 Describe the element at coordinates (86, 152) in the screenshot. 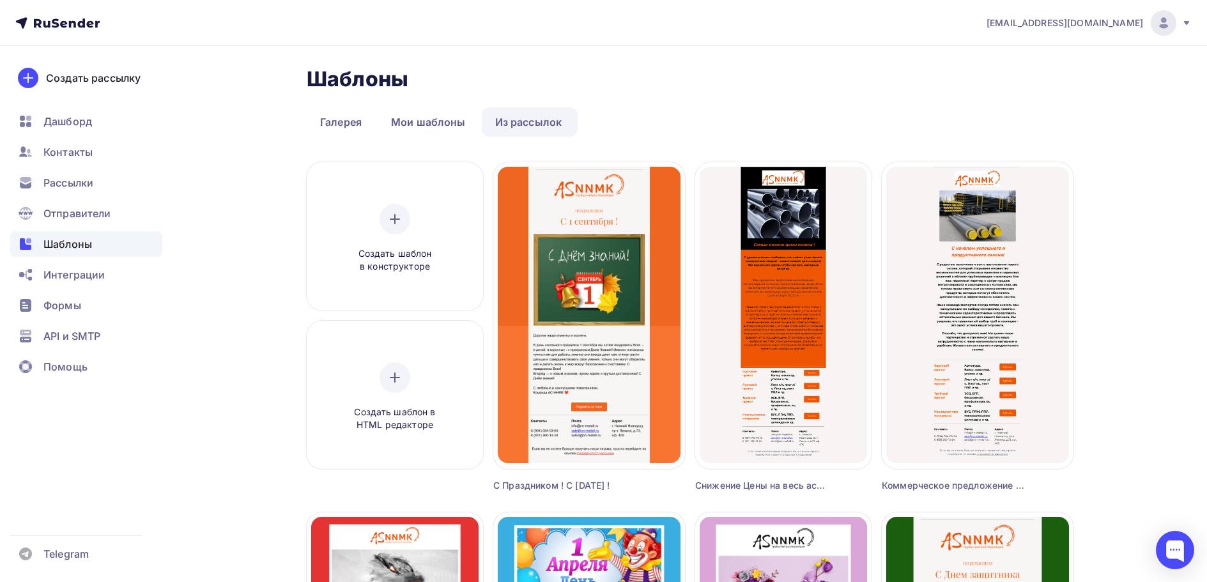

I see `a: Контакты` at that location.